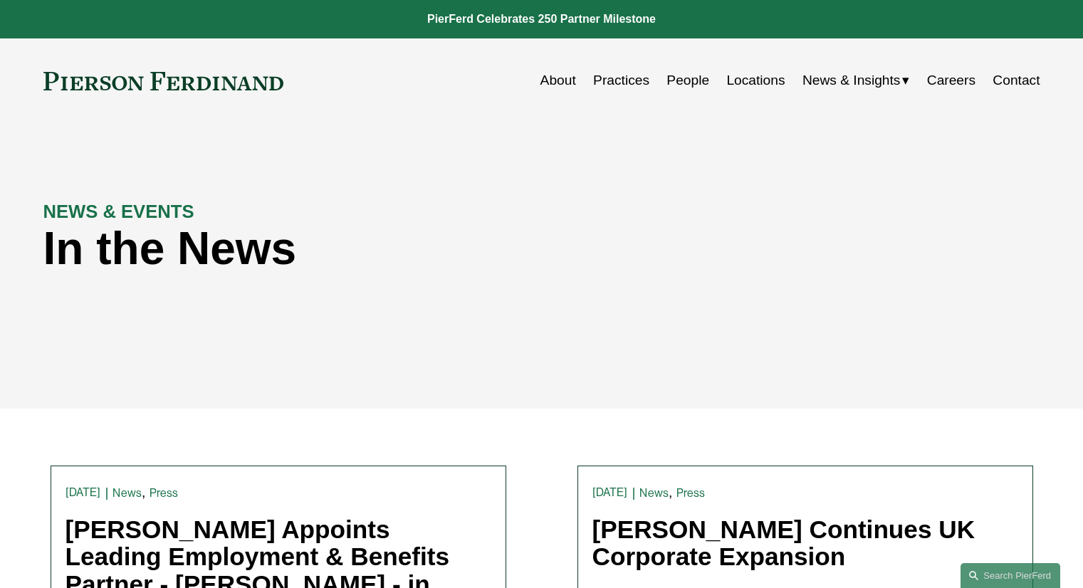 The height and width of the screenshot is (588, 1083). I want to click on a: About, so click(558, 80).